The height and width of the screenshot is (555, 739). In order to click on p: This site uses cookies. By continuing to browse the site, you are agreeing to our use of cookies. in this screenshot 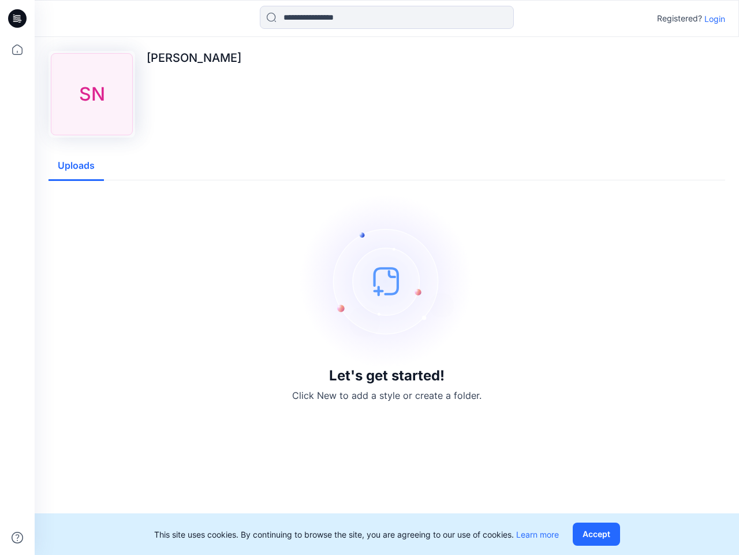, I will do `click(356, 534)`.